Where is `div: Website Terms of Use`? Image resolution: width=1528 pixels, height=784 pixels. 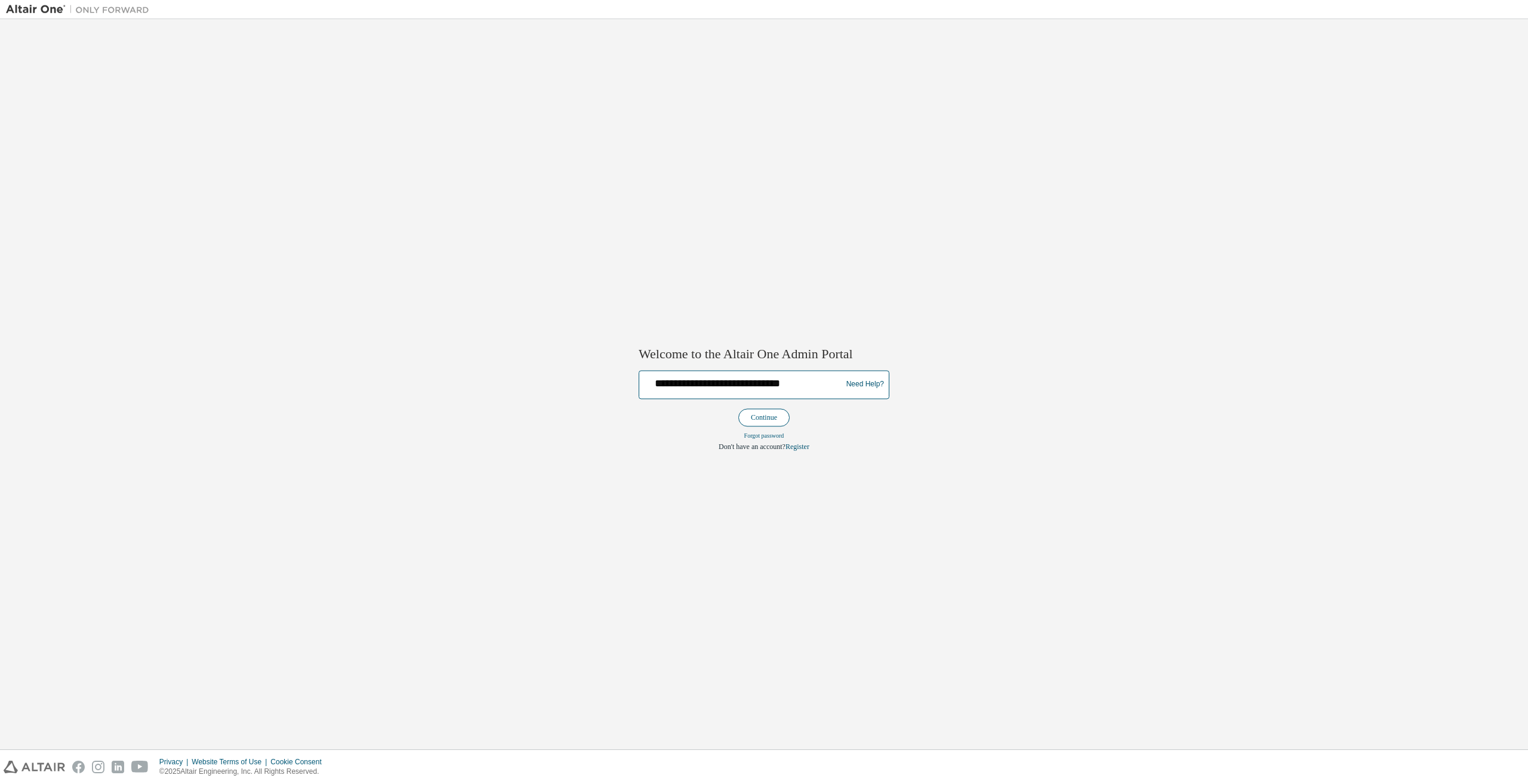 div: Website Terms of Use is located at coordinates (231, 761).